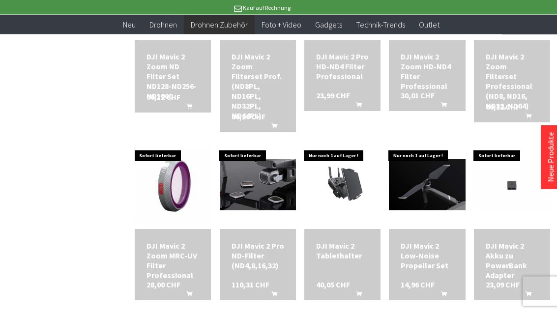 This screenshot has width=557, height=313. I want to click on div: DJI Mavic 2 Zoom Filterset Professional (ND8, ND16, ND32, ND64), so click(511, 82).